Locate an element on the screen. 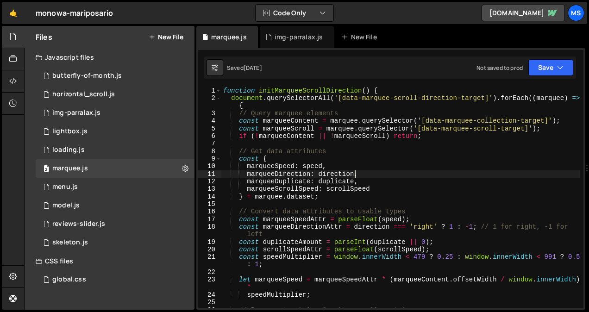 This screenshot has width=589, height=312. div: skeleton.js is located at coordinates (70, 243).